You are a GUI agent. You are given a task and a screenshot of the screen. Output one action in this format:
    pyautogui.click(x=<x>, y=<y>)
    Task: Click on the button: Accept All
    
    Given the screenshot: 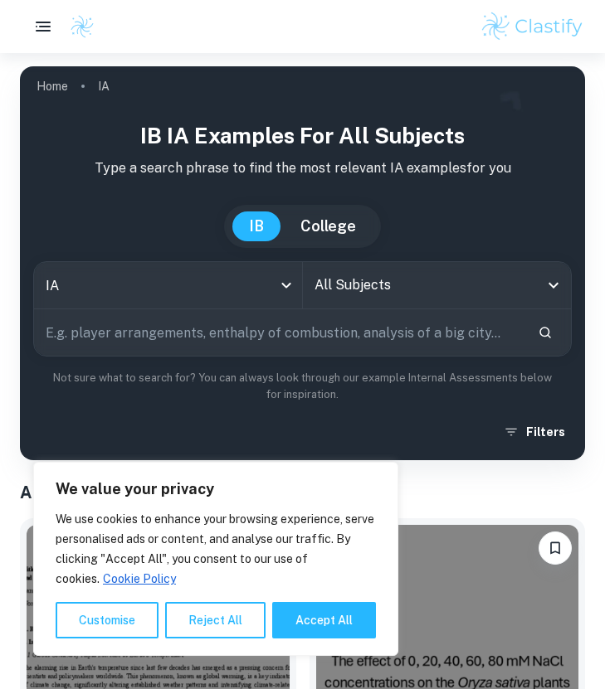 What is the action you would take?
    pyautogui.click(x=324, y=621)
    